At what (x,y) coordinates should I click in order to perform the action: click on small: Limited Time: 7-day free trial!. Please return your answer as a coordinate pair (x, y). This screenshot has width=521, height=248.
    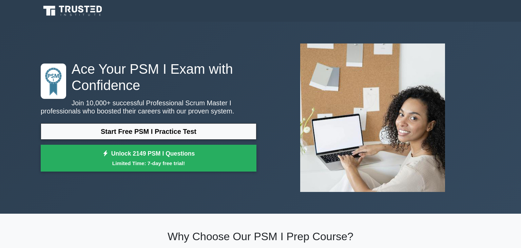
    Looking at the image, I should click on (149, 163).